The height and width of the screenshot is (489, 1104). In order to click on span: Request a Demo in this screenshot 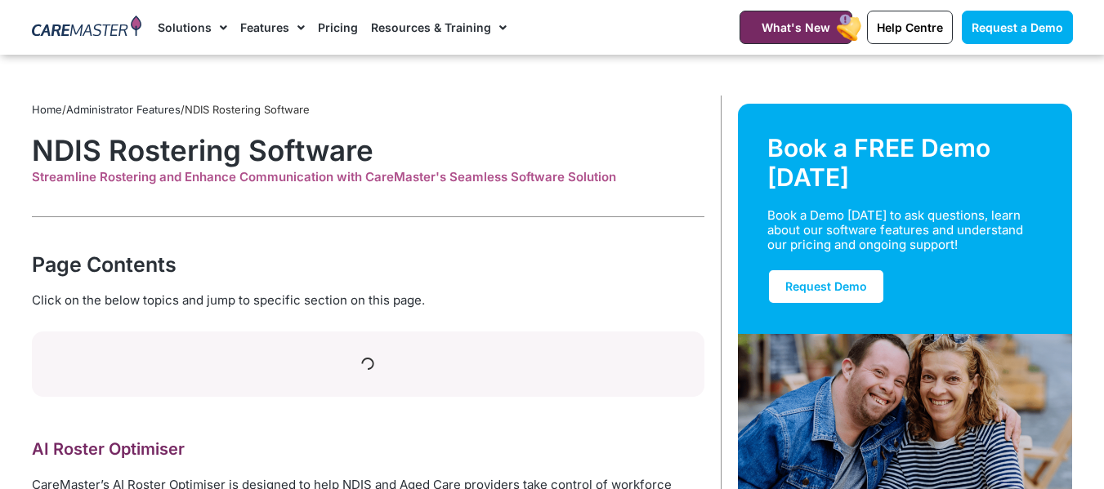, I will do `click(1017, 27)`.